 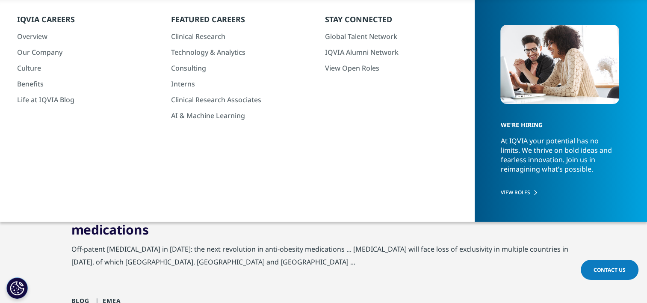 What do you see at coordinates (17, 288) in the screenshot?
I see `button: 쿠키 설정` at bounding box center [17, 288].